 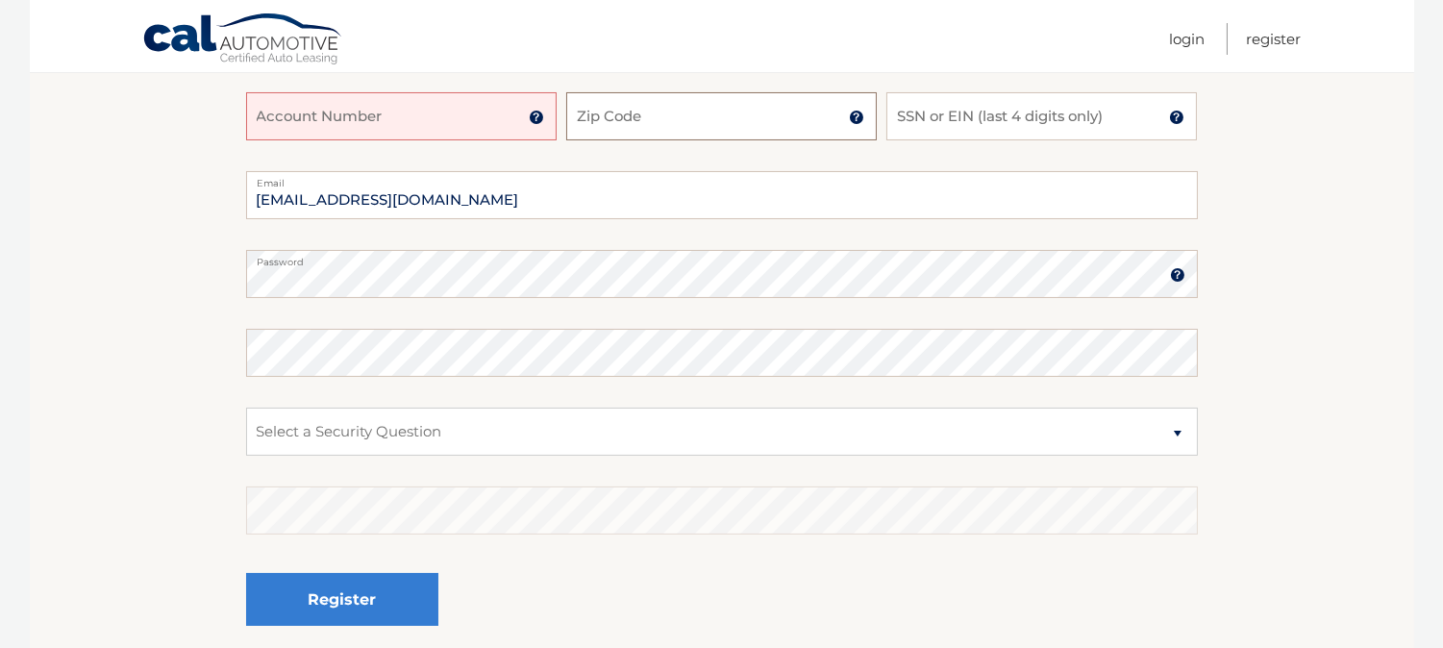 What do you see at coordinates (342, 599) in the screenshot?
I see `button: Register` at bounding box center [342, 599].